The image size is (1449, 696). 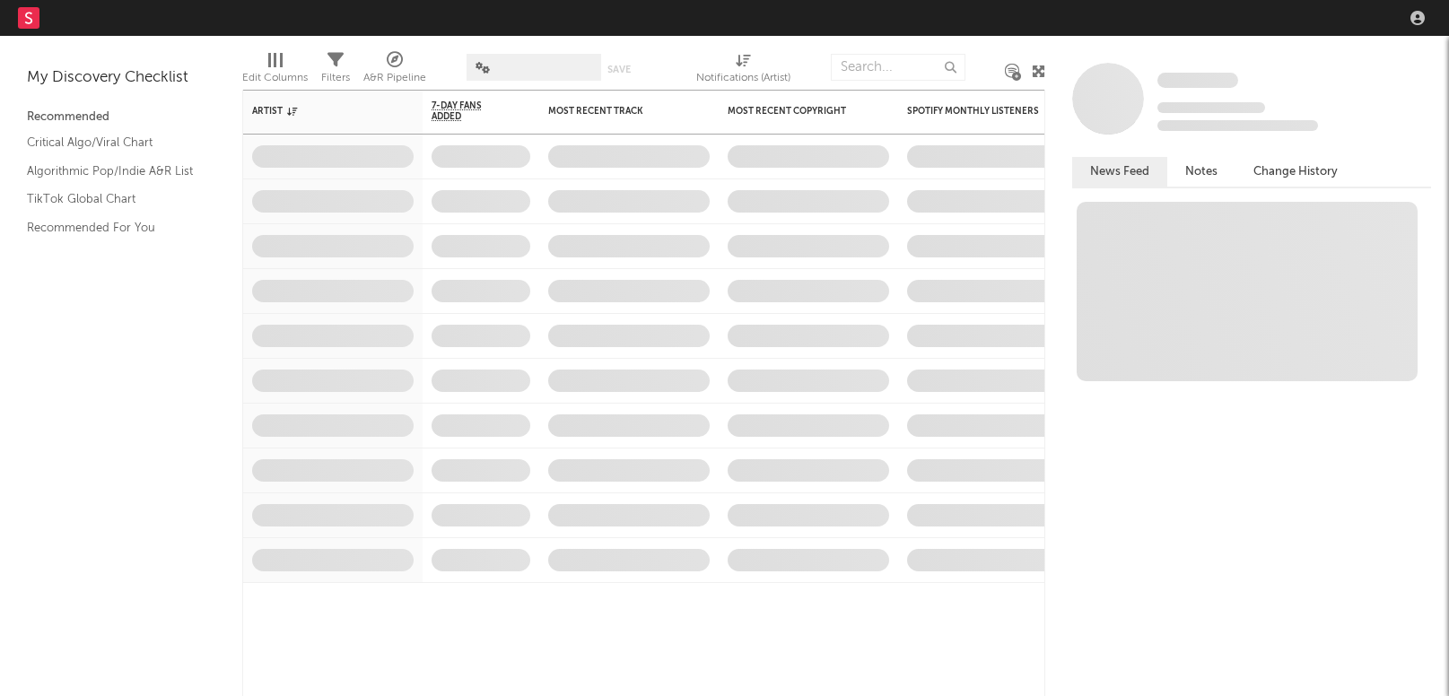 What do you see at coordinates (121, 78) in the screenshot?
I see `div: My Discovery Checklist` at bounding box center [121, 78].